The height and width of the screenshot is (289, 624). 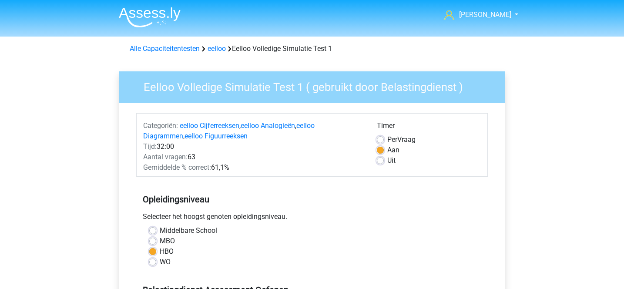 What do you see at coordinates (253, 147) in the screenshot?
I see `div: 32:00` at bounding box center [253, 147].